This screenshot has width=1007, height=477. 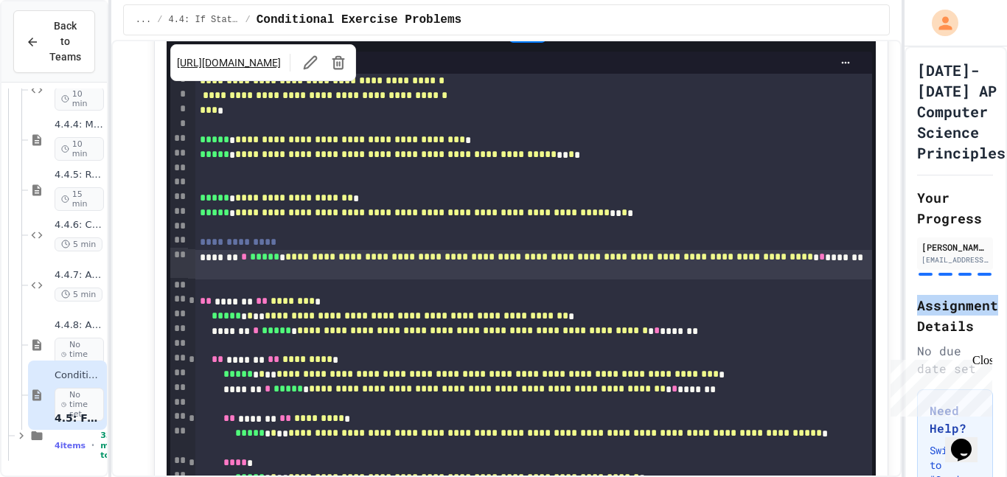 I want to click on div: My Account, so click(x=939, y=23).